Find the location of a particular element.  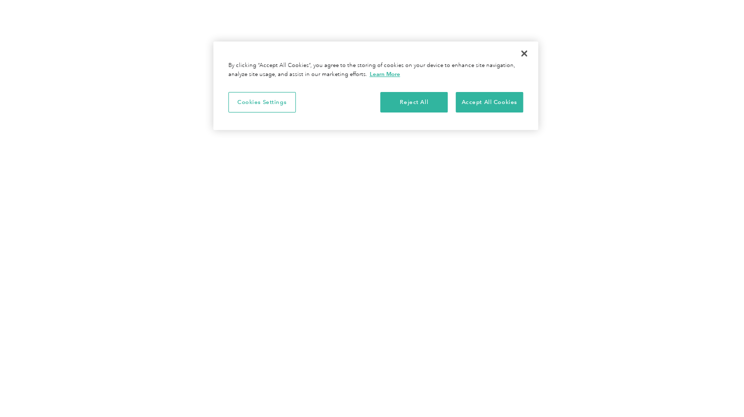

div: Privacy is located at coordinates (376, 85).